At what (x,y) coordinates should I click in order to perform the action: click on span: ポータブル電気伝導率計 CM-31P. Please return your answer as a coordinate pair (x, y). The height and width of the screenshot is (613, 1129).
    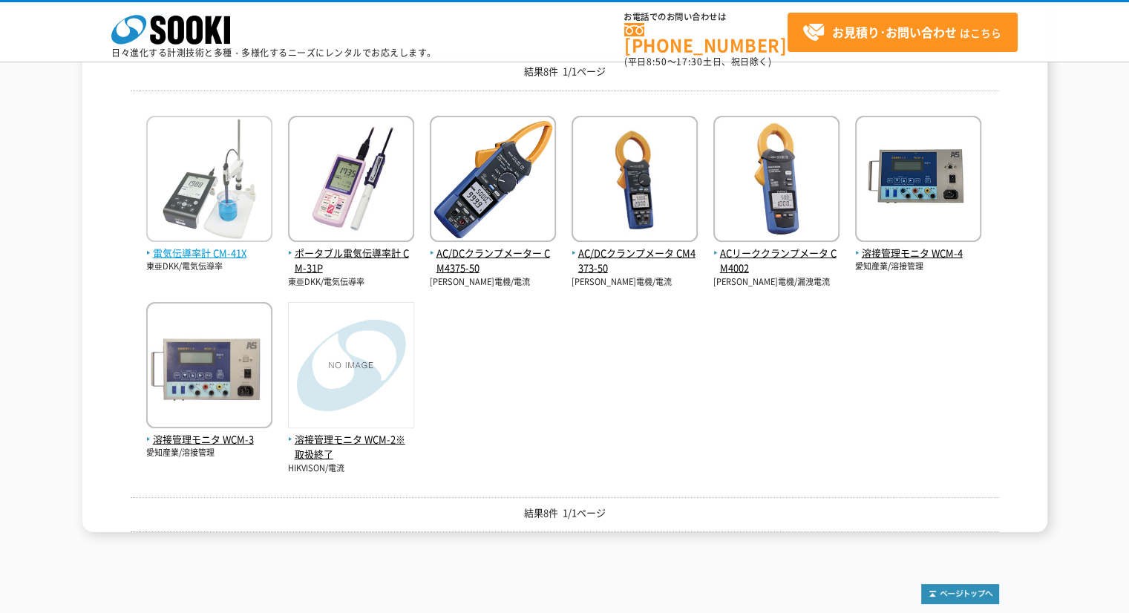
    Looking at the image, I should click on (351, 261).